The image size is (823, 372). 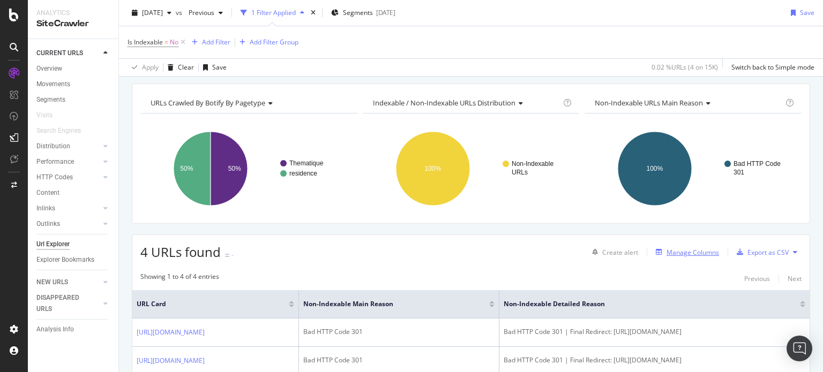 I want to click on div: 1 Filter Applied, so click(x=273, y=12).